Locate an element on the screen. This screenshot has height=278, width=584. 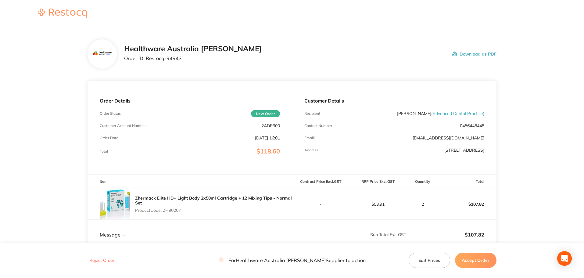
p: Customer Details is located at coordinates (394, 101).